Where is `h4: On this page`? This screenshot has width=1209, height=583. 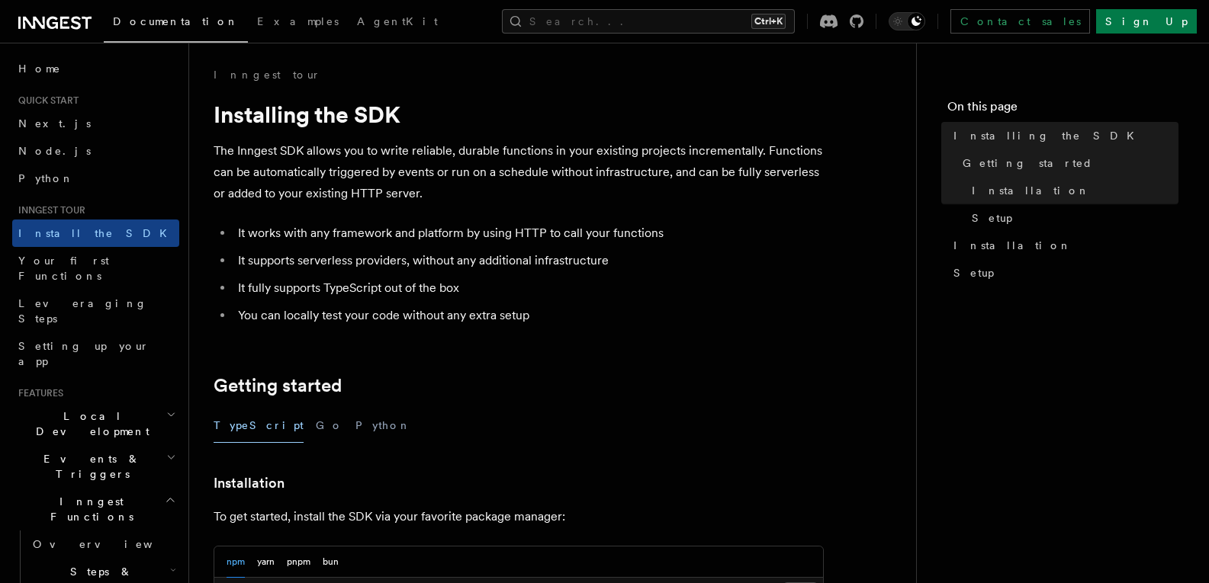 h4: On this page is located at coordinates (1062, 110).